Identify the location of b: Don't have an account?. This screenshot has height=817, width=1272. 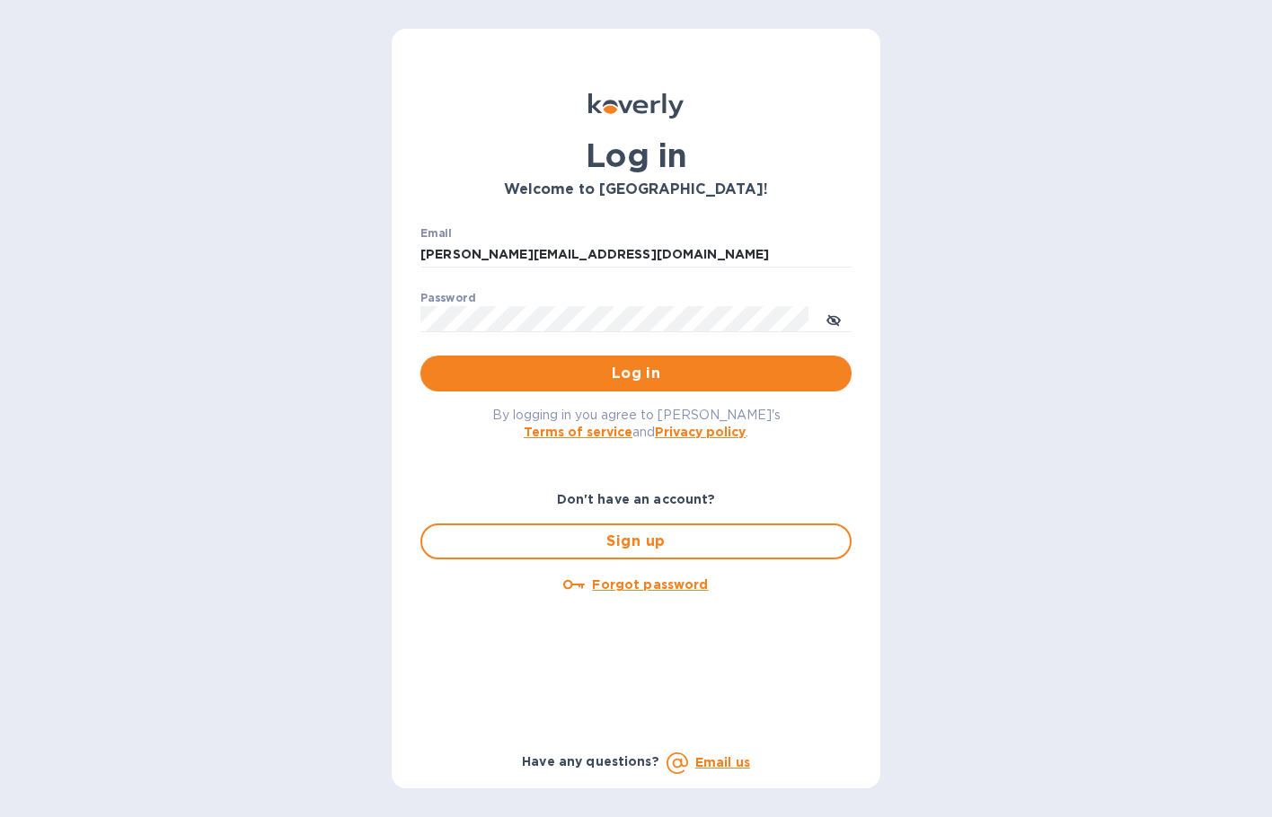
(636, 499).